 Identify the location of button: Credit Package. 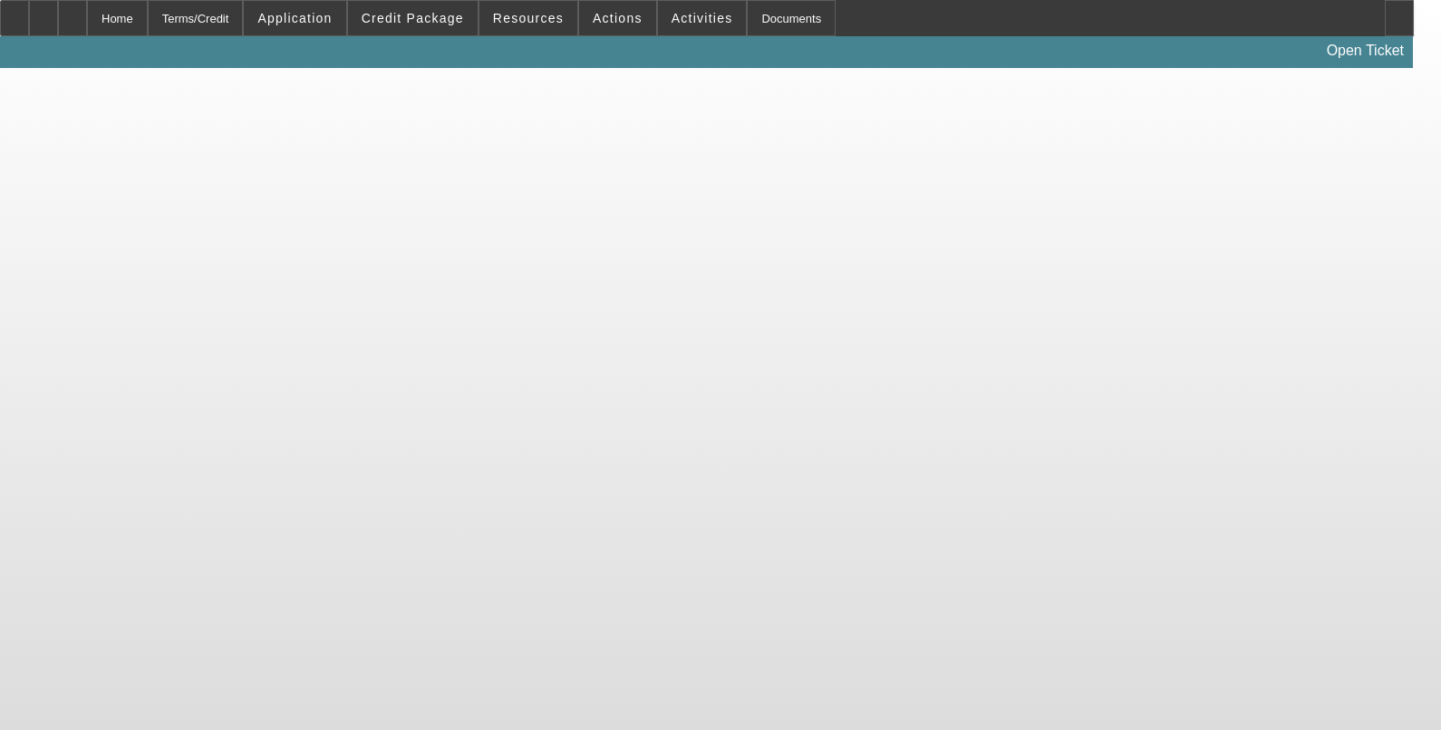
(412, 18).